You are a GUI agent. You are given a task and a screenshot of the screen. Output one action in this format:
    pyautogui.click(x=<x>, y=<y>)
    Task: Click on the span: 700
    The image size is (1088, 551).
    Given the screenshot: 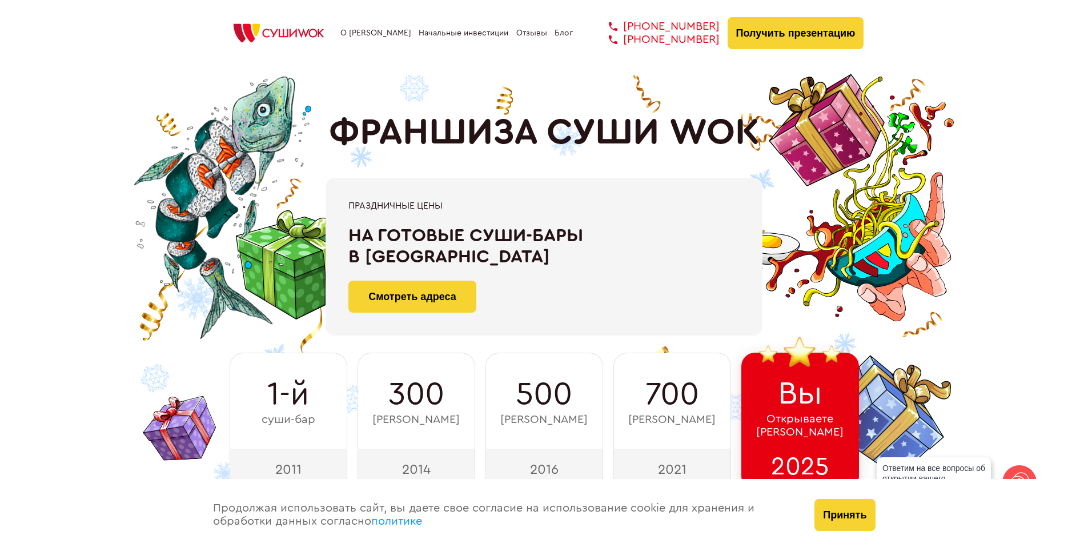 What is the action you would take?
    pyautogui.click(x=673, y=394)
    